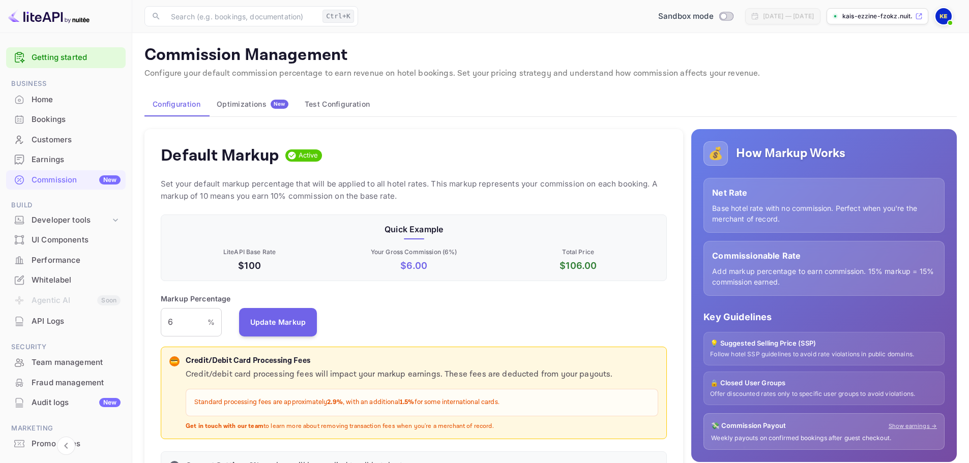 This screenshot has width=969, height=463. What do you see at coordinates (824, 193) in the screenshot?
I see `p: Net Rate` at bounding box center [824, 193].